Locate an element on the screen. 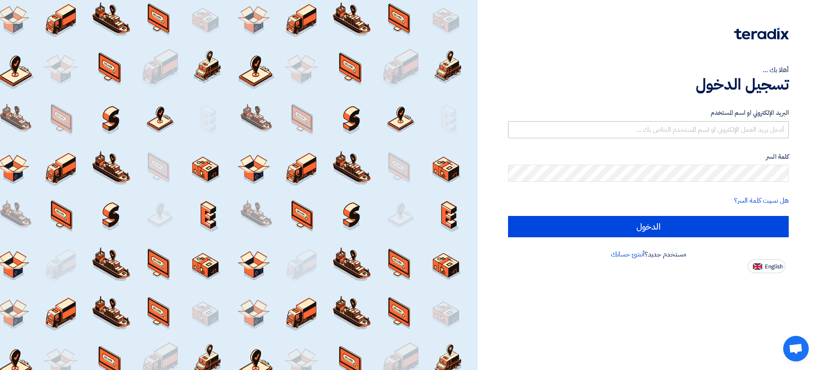 Image resolution: width=819 pixels, height=370 pixels. input: الدخول is located at coordinates (648, 227).